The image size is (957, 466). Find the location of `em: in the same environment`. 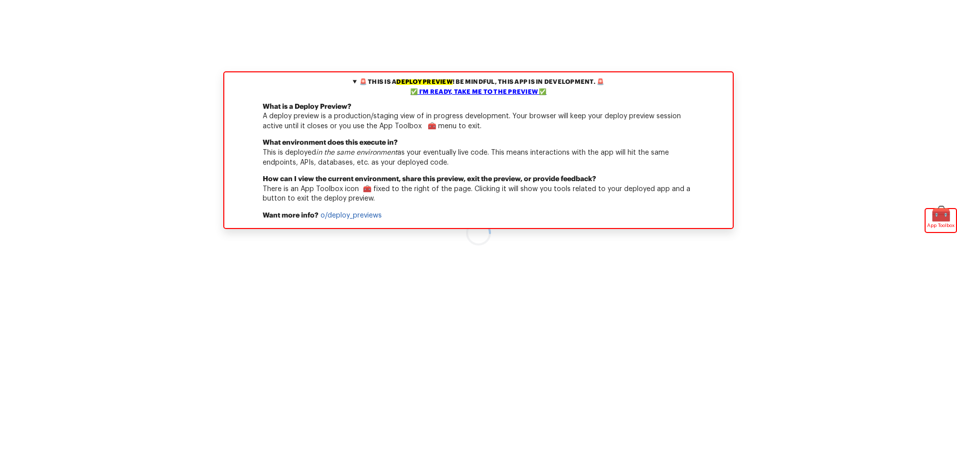

em: in the same environment is located at coordinates (356, 153).